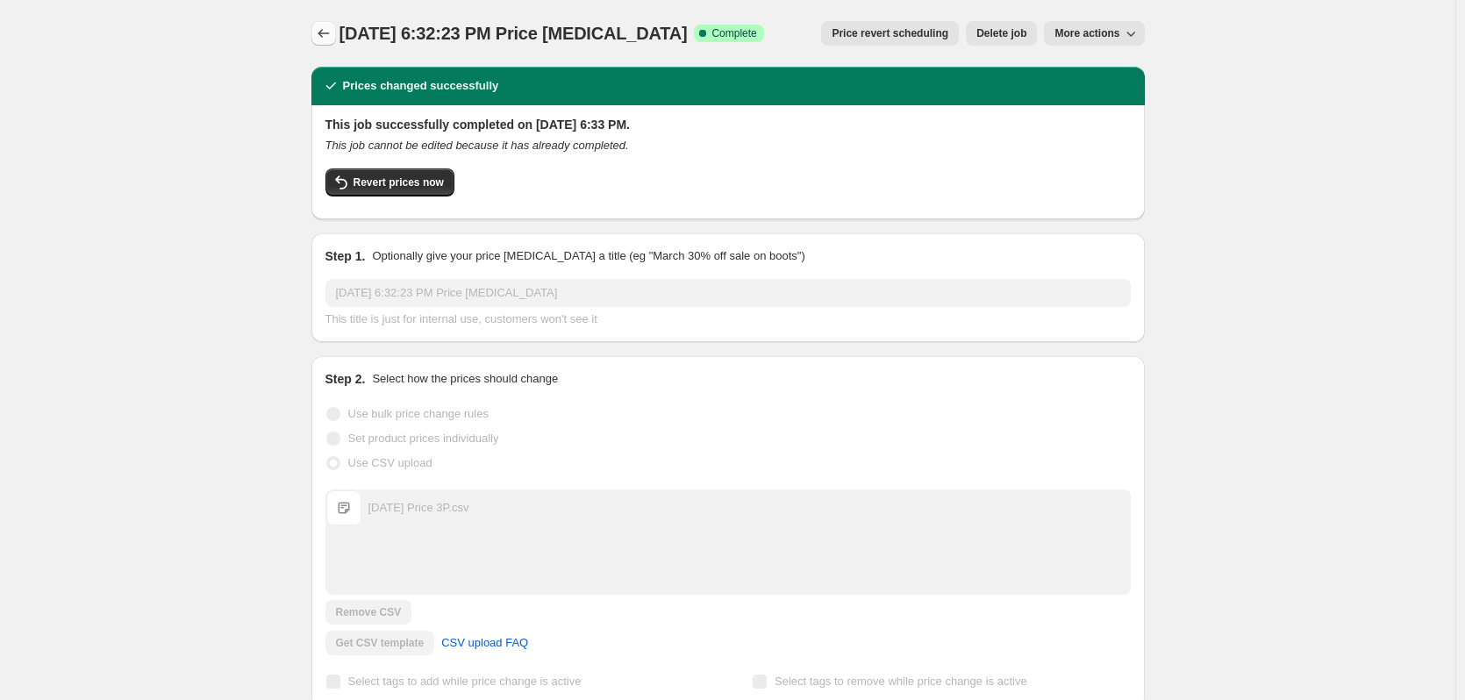  Describe the element at coordinates (424, 438) in the screenshot. I see `span: Set product prices individually` at that location.